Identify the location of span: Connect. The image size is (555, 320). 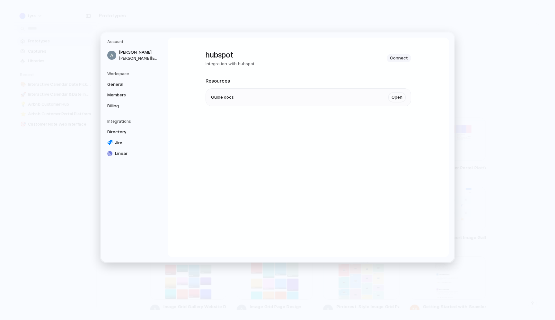
(399, 58).